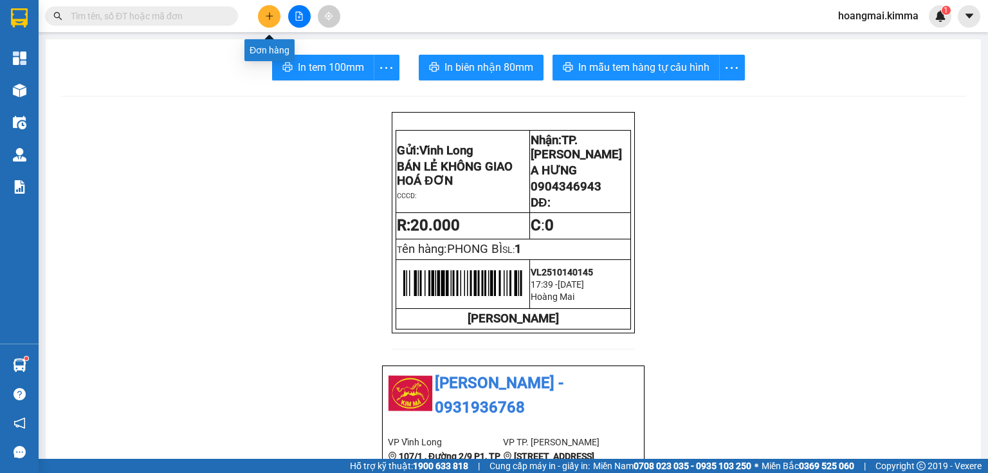  I want to click on span: aim, so click(329, 16).